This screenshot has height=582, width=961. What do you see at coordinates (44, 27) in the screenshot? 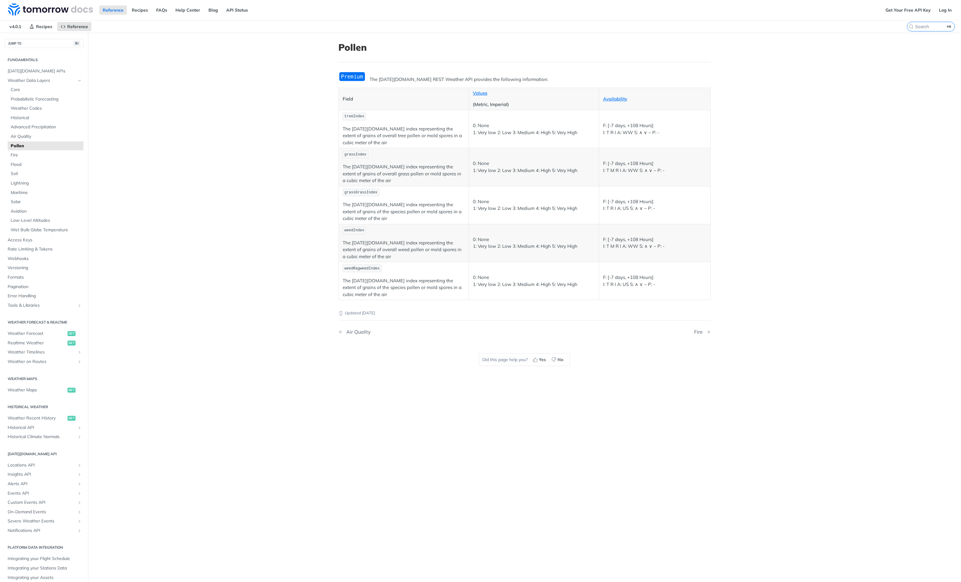
I see `span: Recipes` at bounding box center [44, 27].